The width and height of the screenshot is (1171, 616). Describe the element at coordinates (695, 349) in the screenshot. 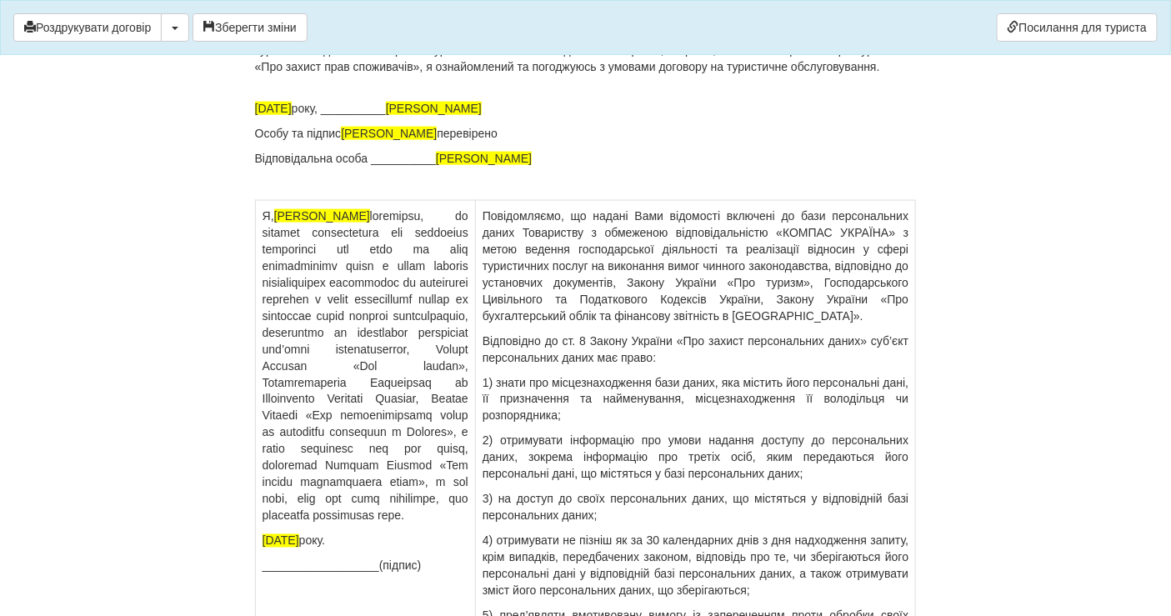

I see `p: Відповідно до ст. 8 Закону України «Про захист персональних даних» суб’єкт персональних даних має...` at that location.